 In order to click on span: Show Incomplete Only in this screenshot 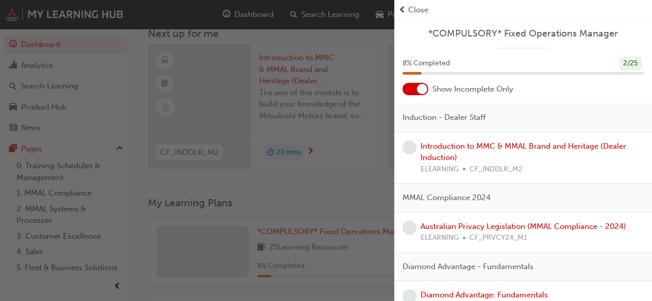, I will do `click(472, 89)`.